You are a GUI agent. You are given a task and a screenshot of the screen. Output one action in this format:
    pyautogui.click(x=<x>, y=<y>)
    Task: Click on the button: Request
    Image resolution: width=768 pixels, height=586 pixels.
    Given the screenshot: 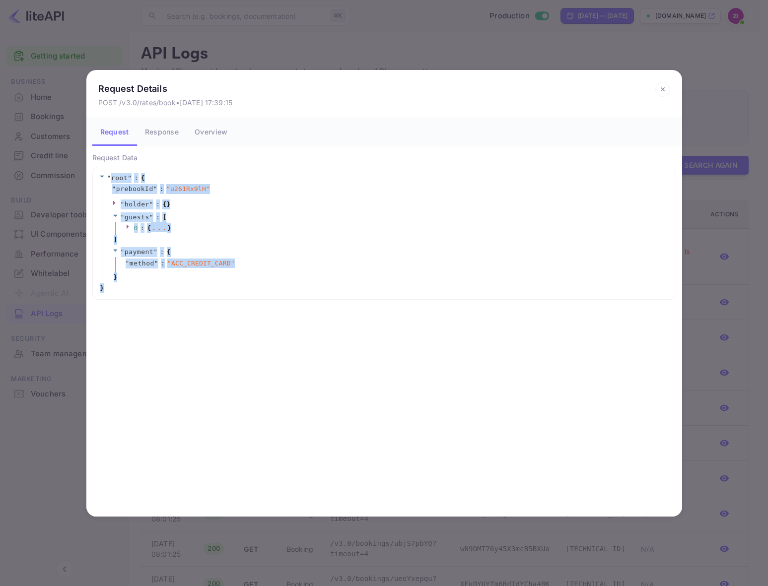 What is the action you would take?
    pyautogui.click(x=115, y=132)
    